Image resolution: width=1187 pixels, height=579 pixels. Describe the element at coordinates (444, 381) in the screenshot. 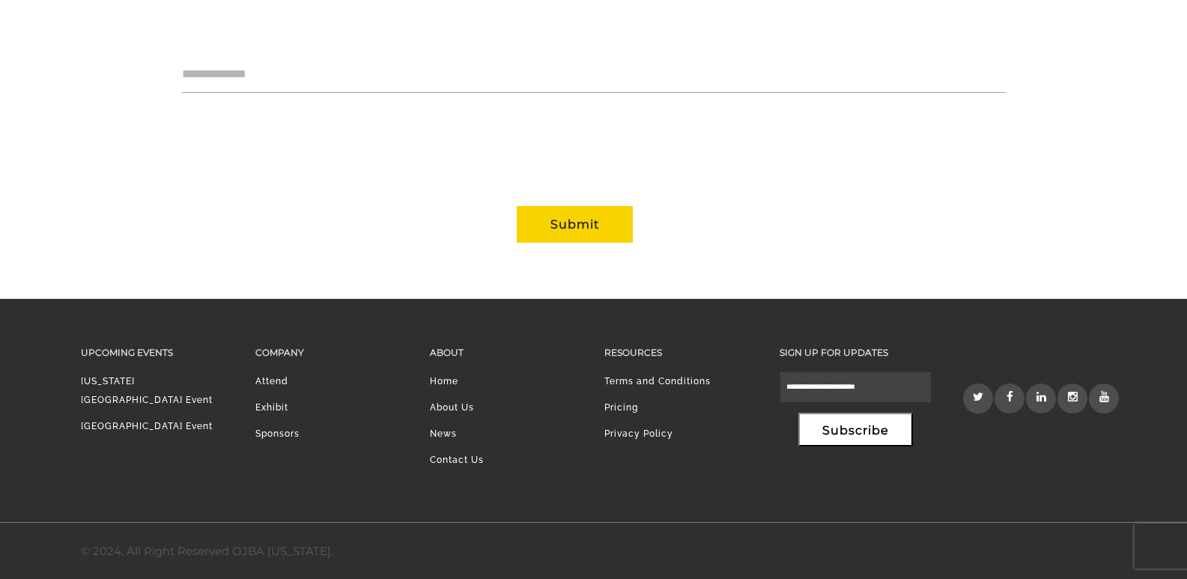

I see `a: Home` at that location.